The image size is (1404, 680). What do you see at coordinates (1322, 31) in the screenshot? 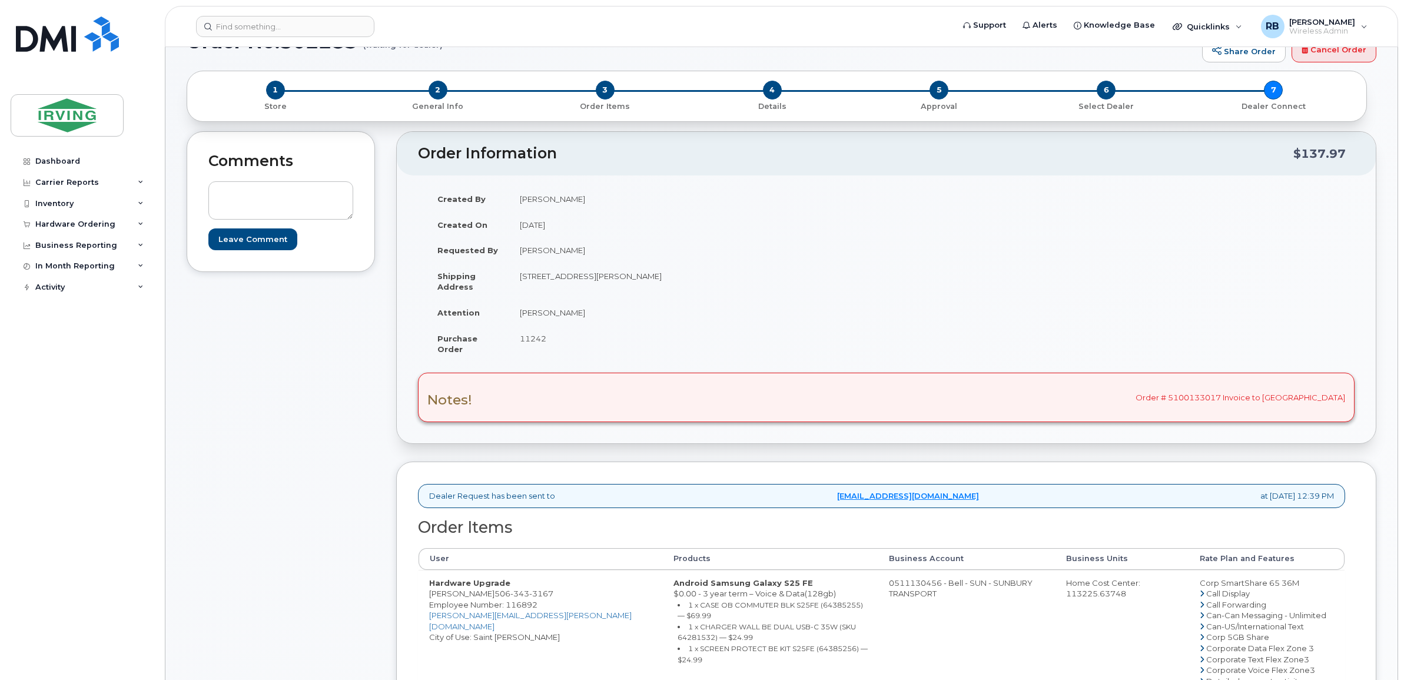
I see `span: Wireless Admin` at bounding box center [1322, 31].